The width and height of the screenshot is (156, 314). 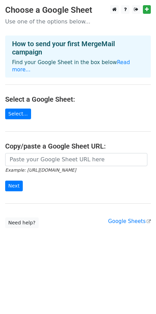 I want to click on h4: How to send your first MergeMail campaign, so click(x=78, y=48).